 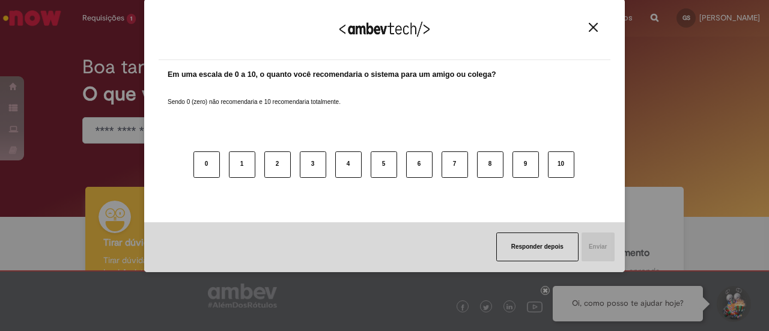 I want to click on button: Responder depois, so click(x=537, y=247).